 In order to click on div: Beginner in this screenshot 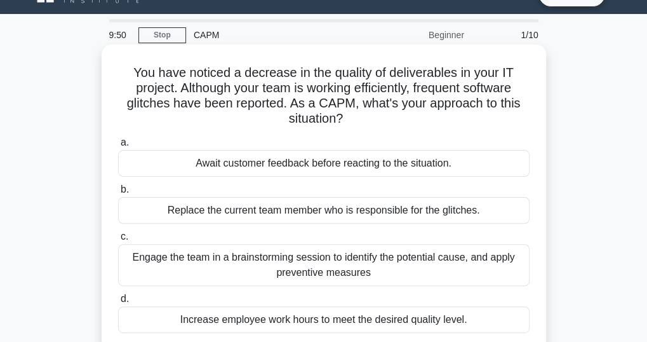, I will do `click(416, 35)`.